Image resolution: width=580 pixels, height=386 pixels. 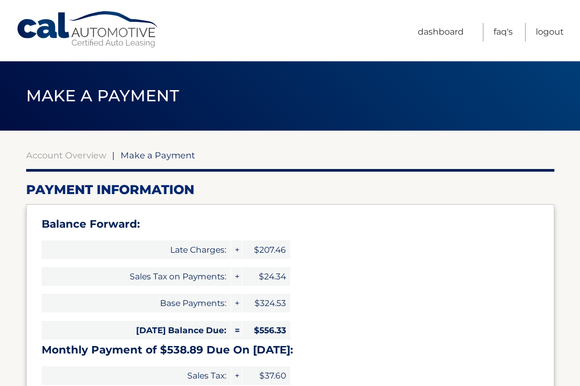 What do you see at coordinates (66, 155) in the screenshot?
I see `a: Account Overview` at bounding box center [66, 155].